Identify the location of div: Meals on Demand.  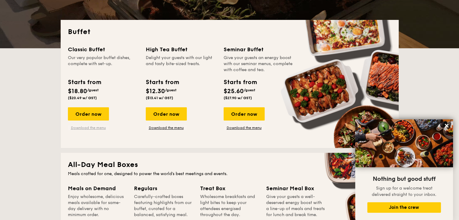
(97, 188).